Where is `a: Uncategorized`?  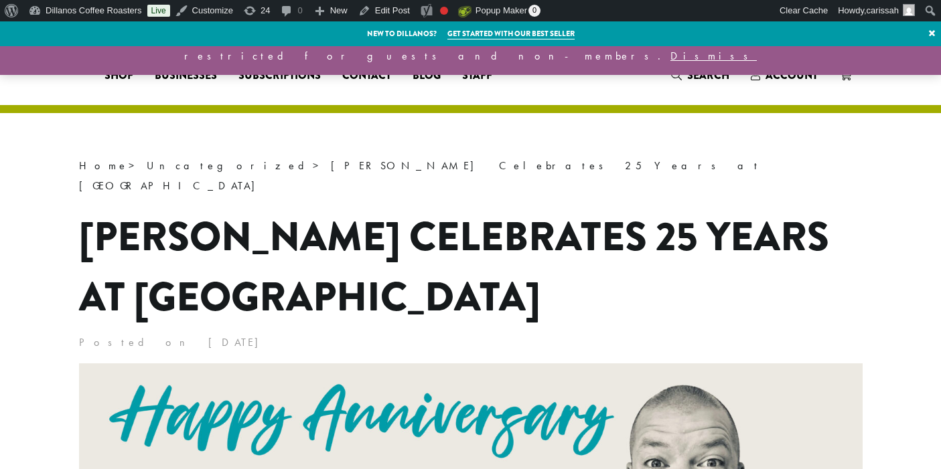 a: Uncategorized is located at coordinates (230, 165).